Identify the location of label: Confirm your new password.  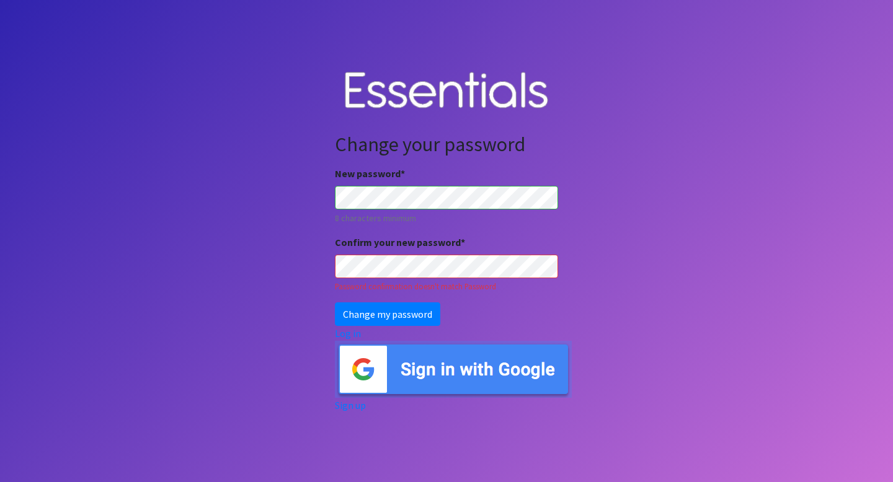
(400, 242).